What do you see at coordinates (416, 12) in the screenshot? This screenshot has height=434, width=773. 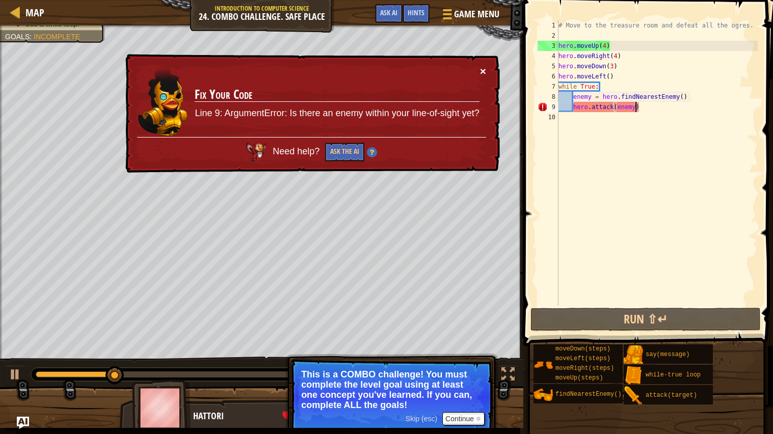 I see `span: Hints` at bounding box center [416, 12].